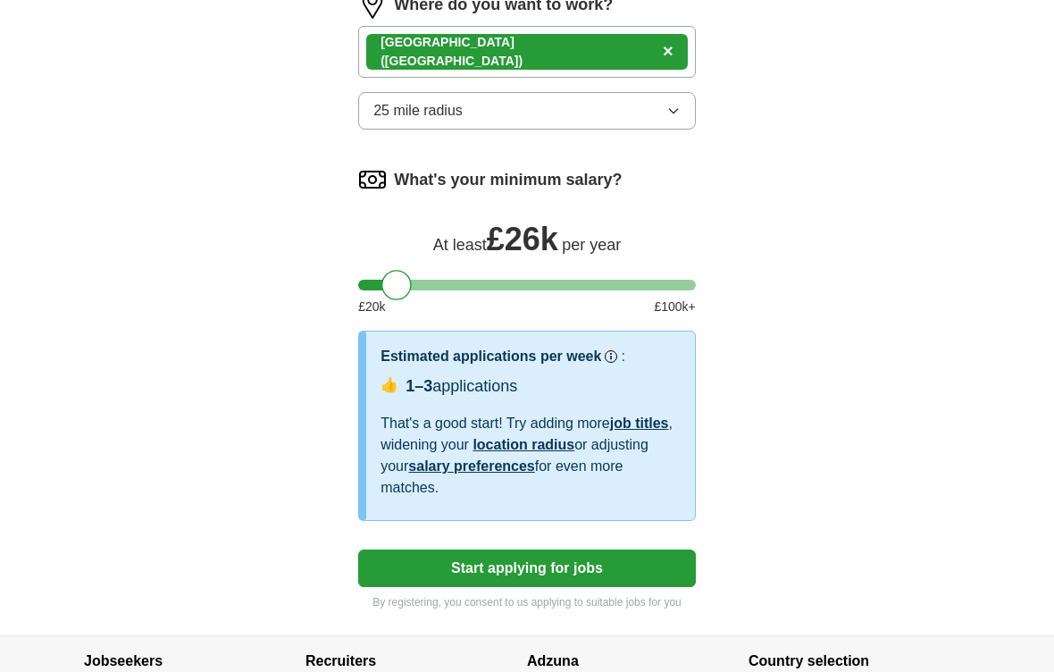 This screenshot has height=672, width=1054. What do you see at coordinates (507, 180) in the screenshot?
I see `label: What's your minimum salary?` at bounding box center [507, 180].